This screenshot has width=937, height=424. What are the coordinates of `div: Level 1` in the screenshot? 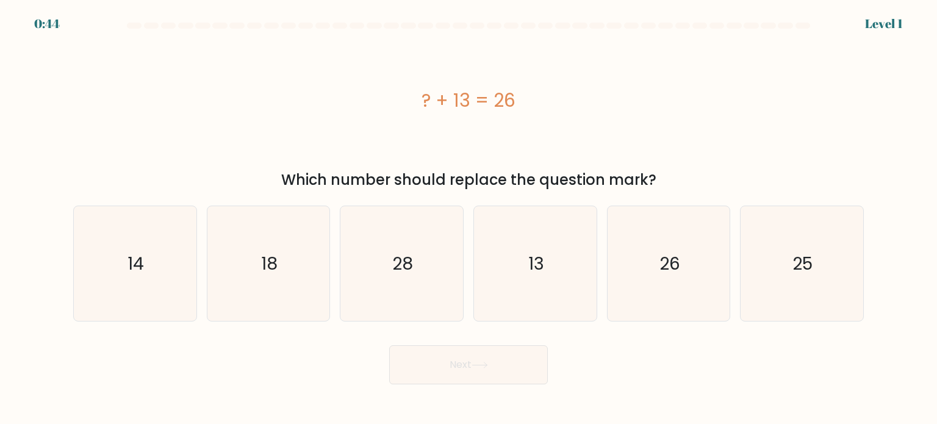 It's located at (884, 24).